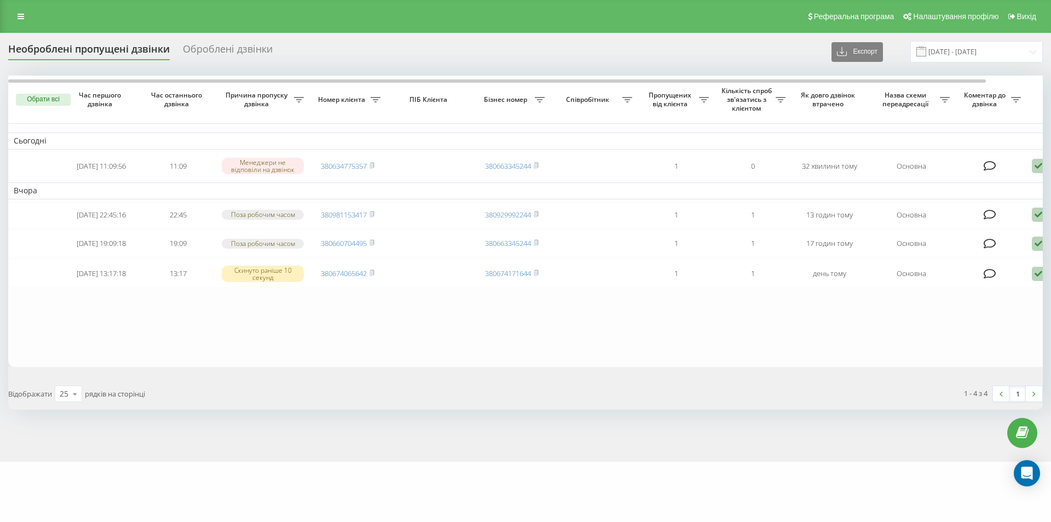  I want to click on div: Оброблені дзвінки, so click(228, 51).